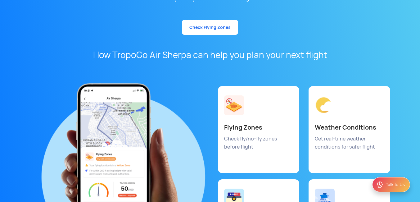 Image resolution: width=420 pixels, height=202 pixels. Describe the element at coordinates (210, 55) in the screenshot. I see `p: How TropoGo Air Sherpa can help you plan your next flight` at that location.